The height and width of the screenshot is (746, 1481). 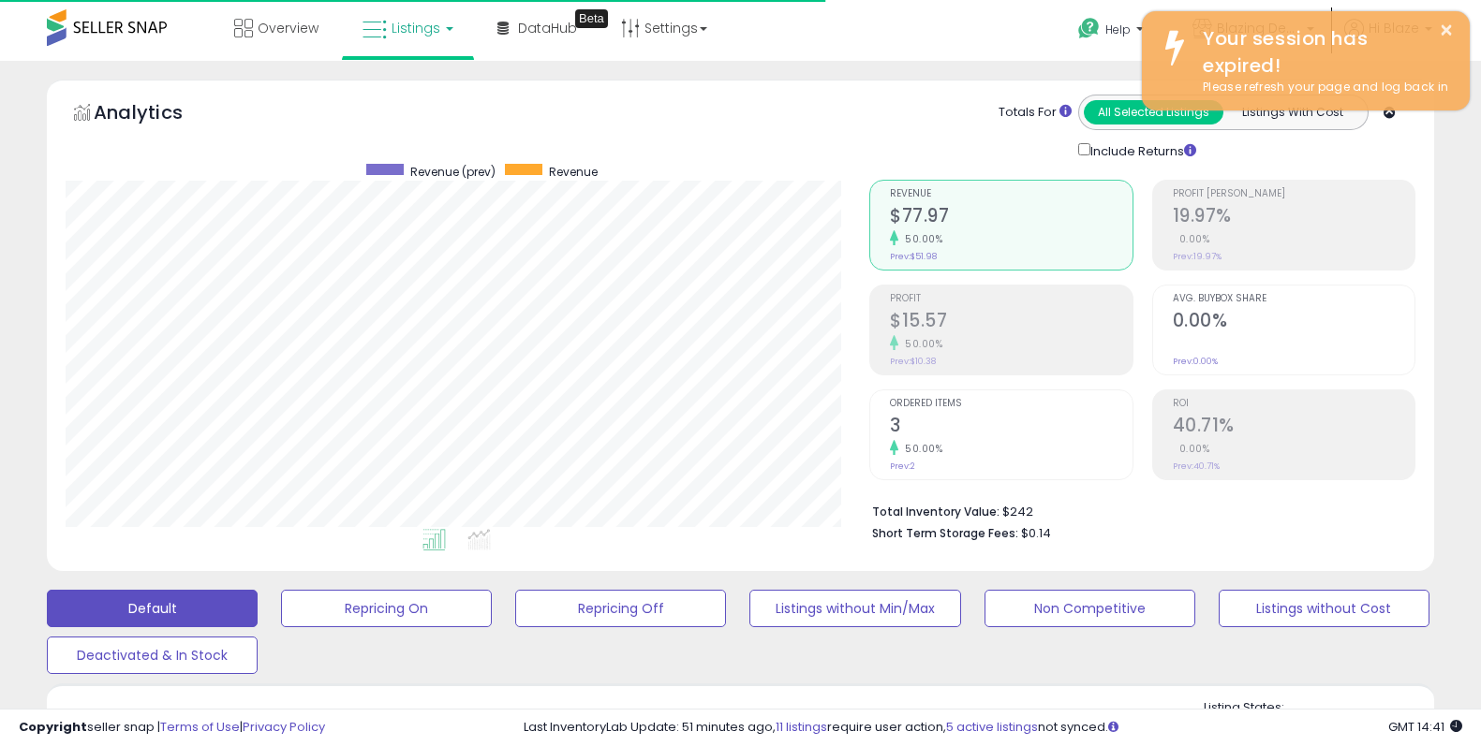 I want to click on span: Ordered Items, so click(x=1011, y=404).